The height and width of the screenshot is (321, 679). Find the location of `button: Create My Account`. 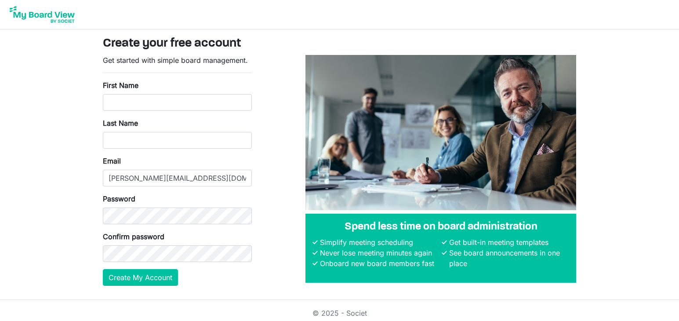

button: Create My Account is located at coordinates (140, 277).